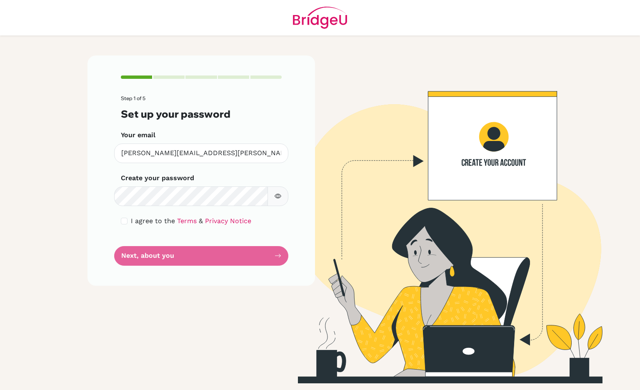 This screenshot has width=640, height=390. What do you see at coordinates (138, 135) in the screenshot?
I see `label: Your email` at bounding box center [138, 135].